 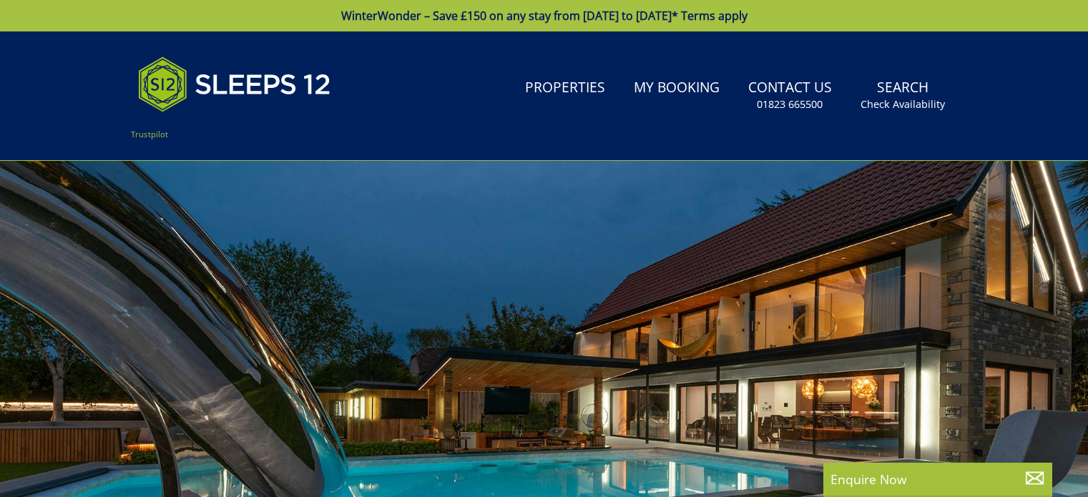 What do you see at coordinates (903, 104) in the screenshot?
I see `small: Check Availability` at bounding box center [903, 104].